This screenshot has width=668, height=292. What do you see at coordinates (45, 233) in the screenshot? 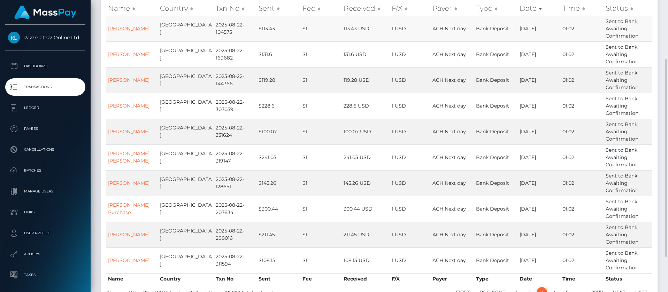
I see `p: User Profile` at bounding box center [45, 233].